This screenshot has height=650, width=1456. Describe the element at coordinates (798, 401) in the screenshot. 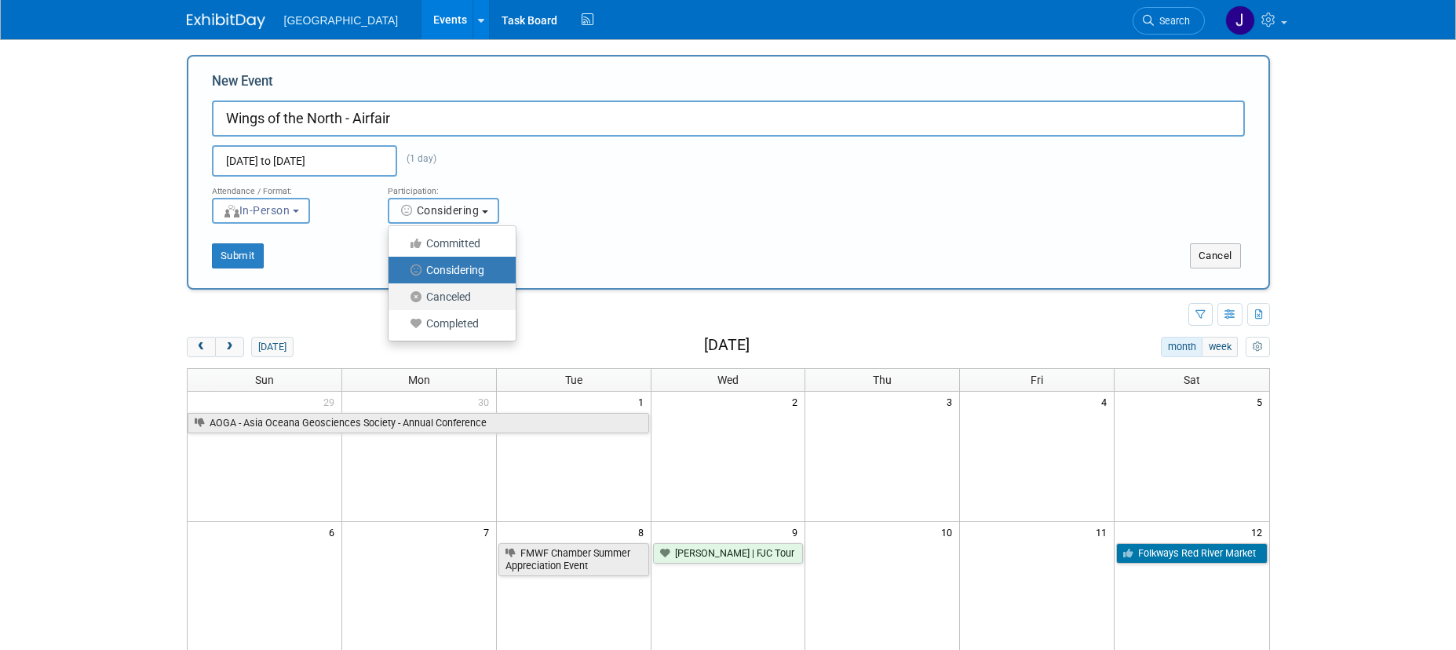

I see `span: 2` at that location.